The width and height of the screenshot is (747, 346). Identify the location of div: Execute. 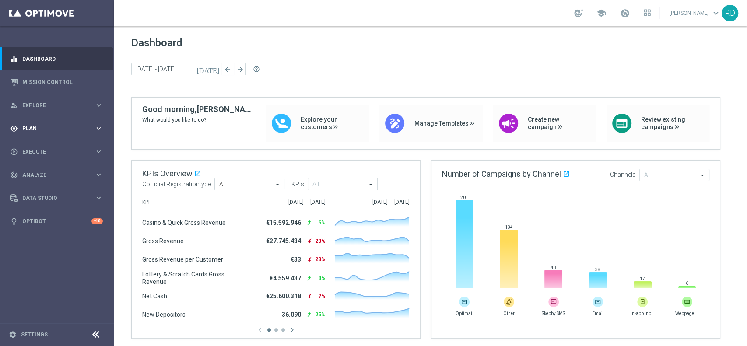
(52, 152).